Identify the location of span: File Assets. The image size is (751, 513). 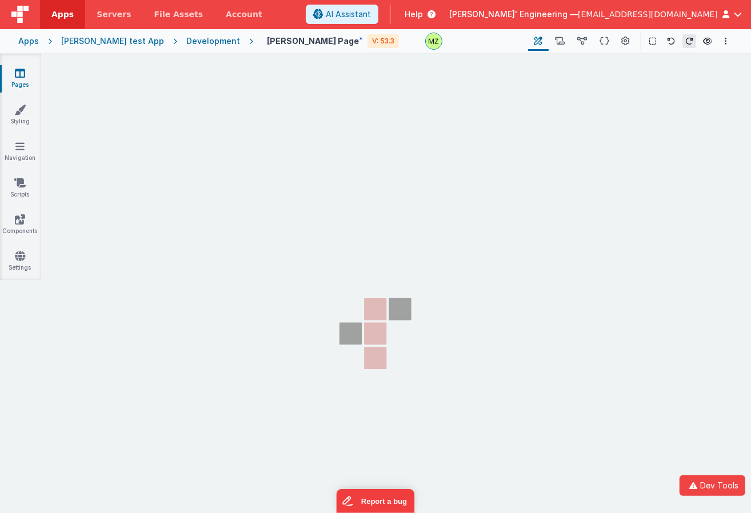
(179, 14).